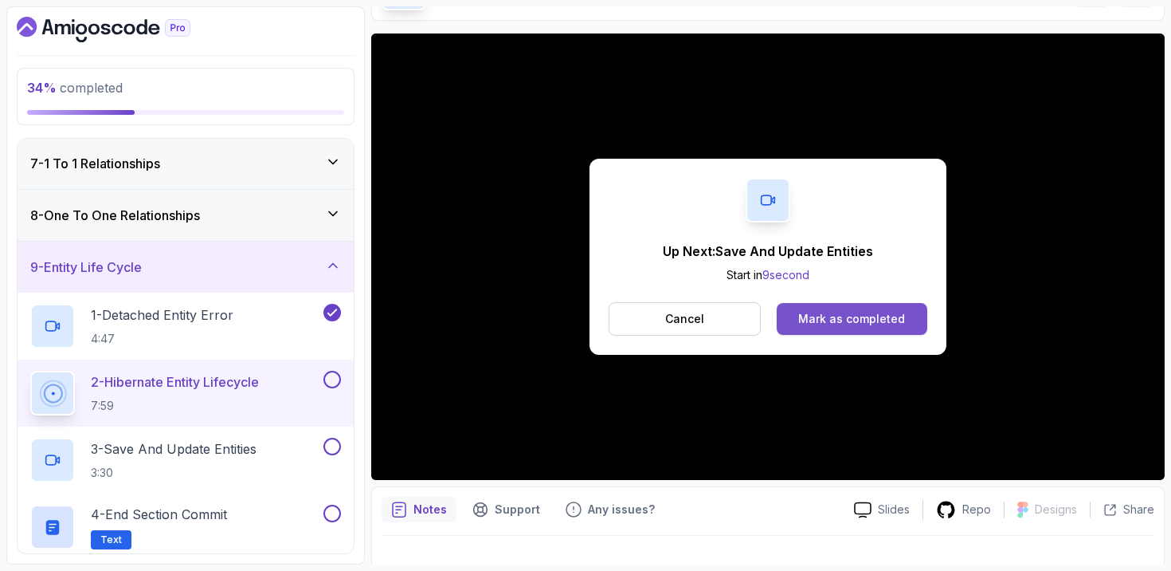 This screenshot has height=571, width=1171. I want to click on p: Start in, so click(768, 275).